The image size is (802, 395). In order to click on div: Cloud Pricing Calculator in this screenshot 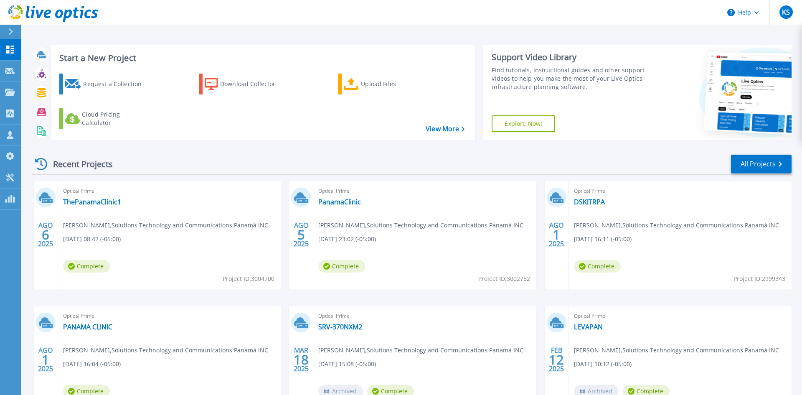, I will do `click(115, 119)`.